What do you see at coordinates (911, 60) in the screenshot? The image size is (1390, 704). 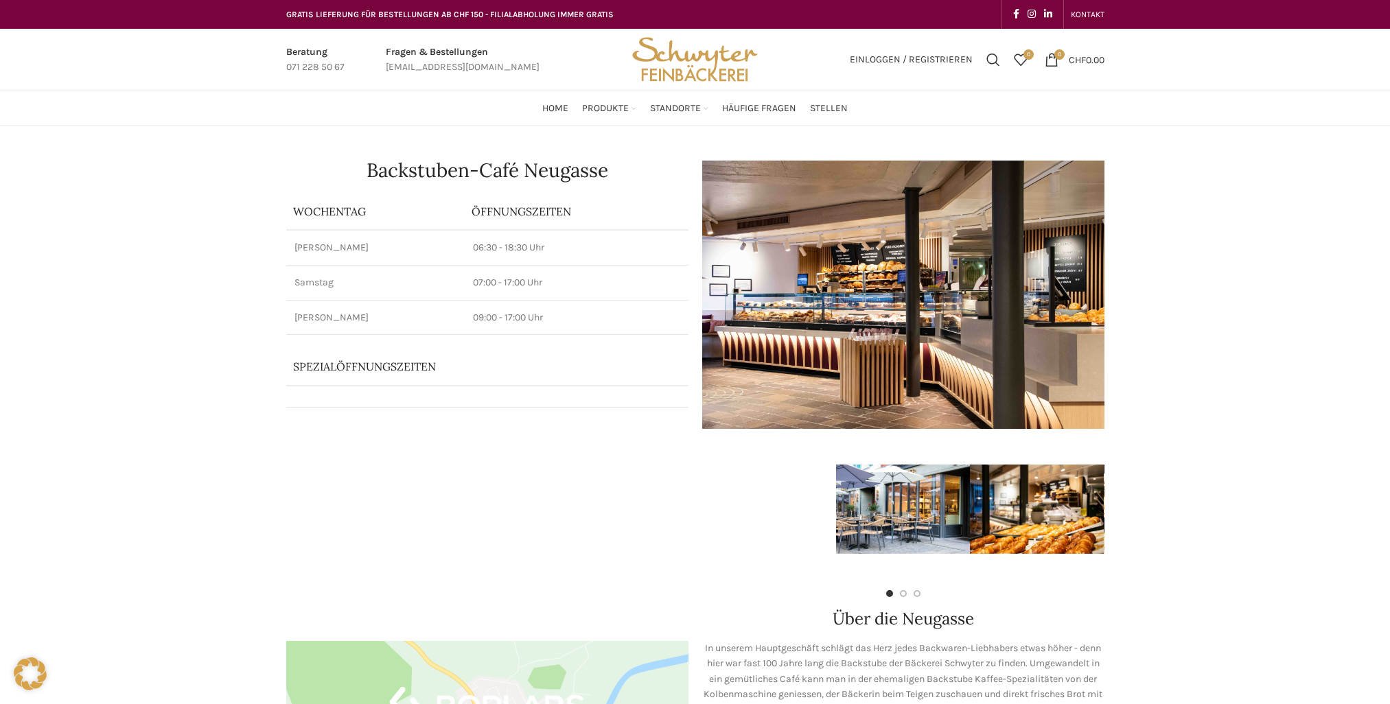 I see `span: Einloggen / Registrieren` at bounding box center [911, 60].